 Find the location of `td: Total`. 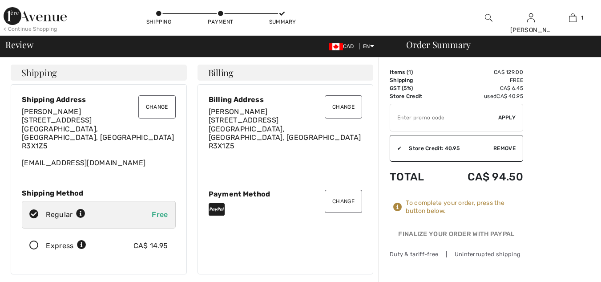

td: Total is located at coordinates (415, 177).